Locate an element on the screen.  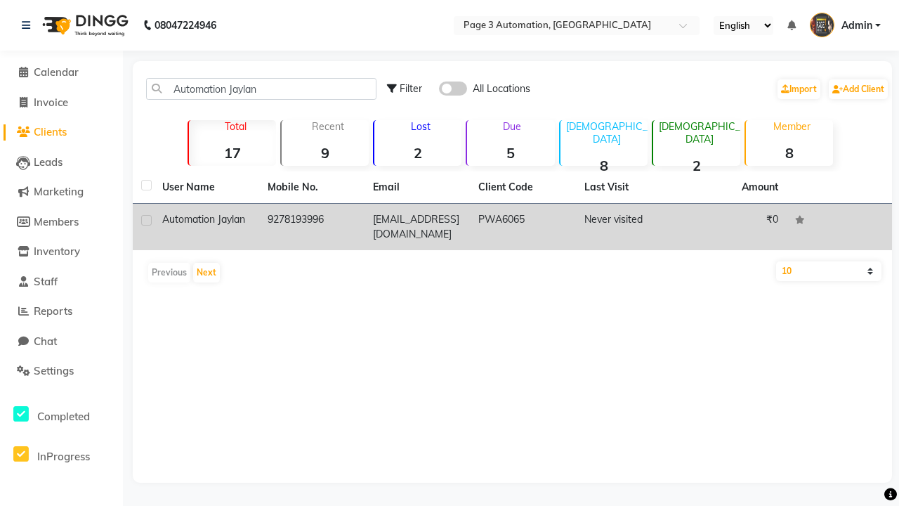
th: Mobile No. is located at coordinates (312, 188).